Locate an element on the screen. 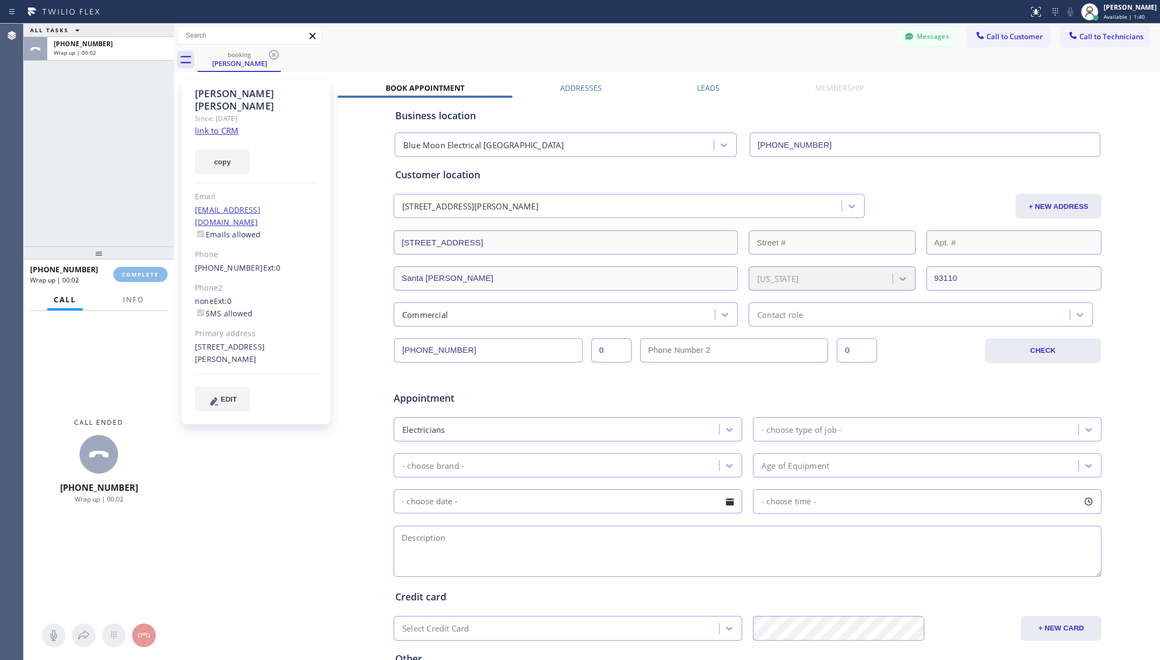 The width and height of the screenshot is (1160, 660). input: Apt. # is located at coordinates (1014, 242).